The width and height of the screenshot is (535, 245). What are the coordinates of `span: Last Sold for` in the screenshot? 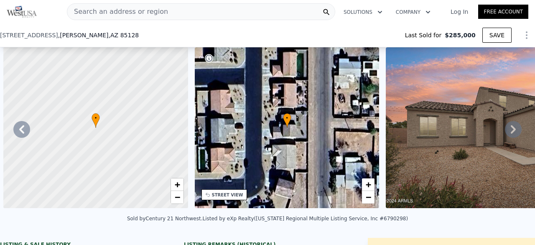 It's located at (425, 35).